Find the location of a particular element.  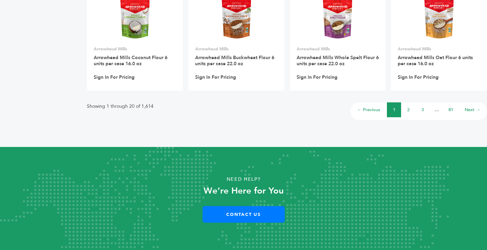

a: ← Previous is located at coordinates (369, 110).